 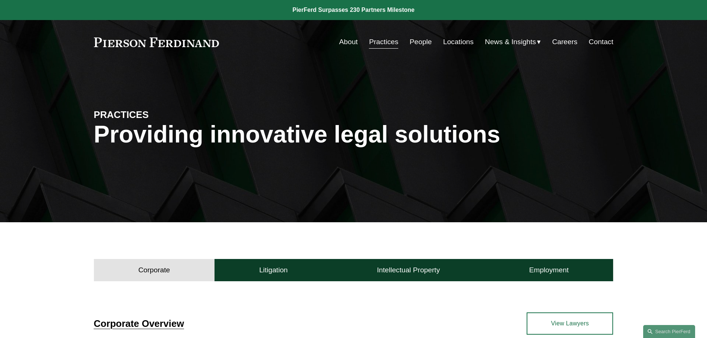 What do you see at coordinates (565, 42) in the screenshot?
I see `a: Careers` at bounding box center [565, 42].